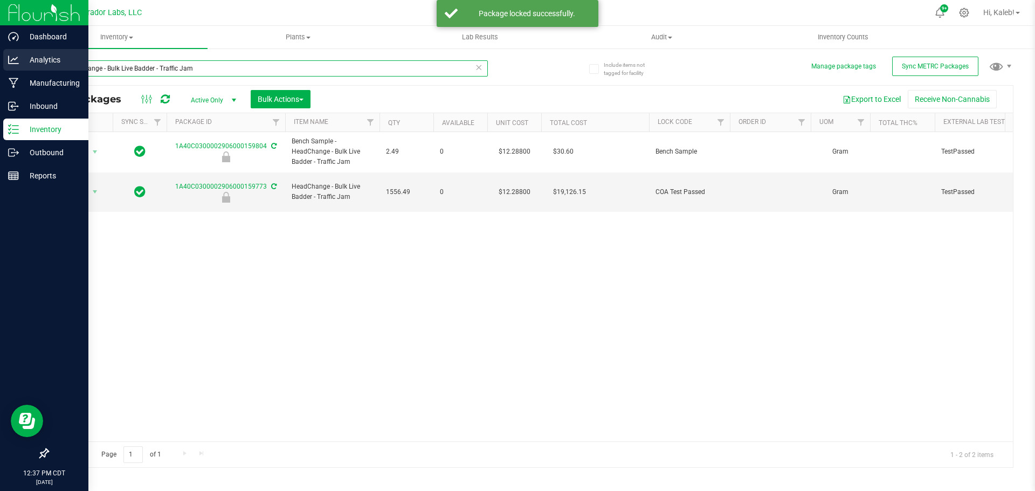 The width and height of the screenshot is (1035, 491). What do you see at coordinates (194, 122) in the screenshot?
I see `a: Package ID` at bounding box center [194, 122].